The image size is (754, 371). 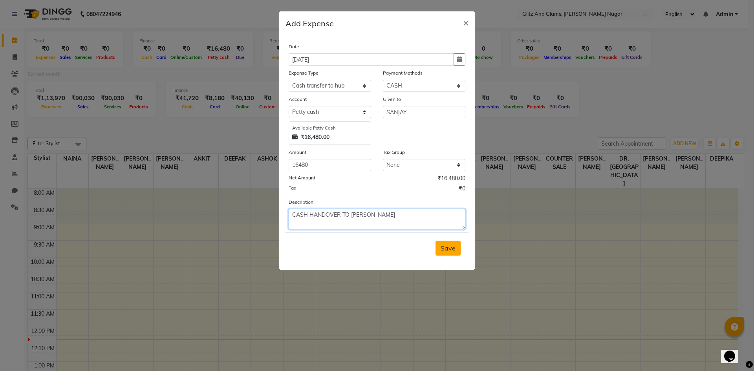 What do you see at coordinates (394, 152) in the screenshot?
I see `label: Tax Group` at bounding box center [394, 152].